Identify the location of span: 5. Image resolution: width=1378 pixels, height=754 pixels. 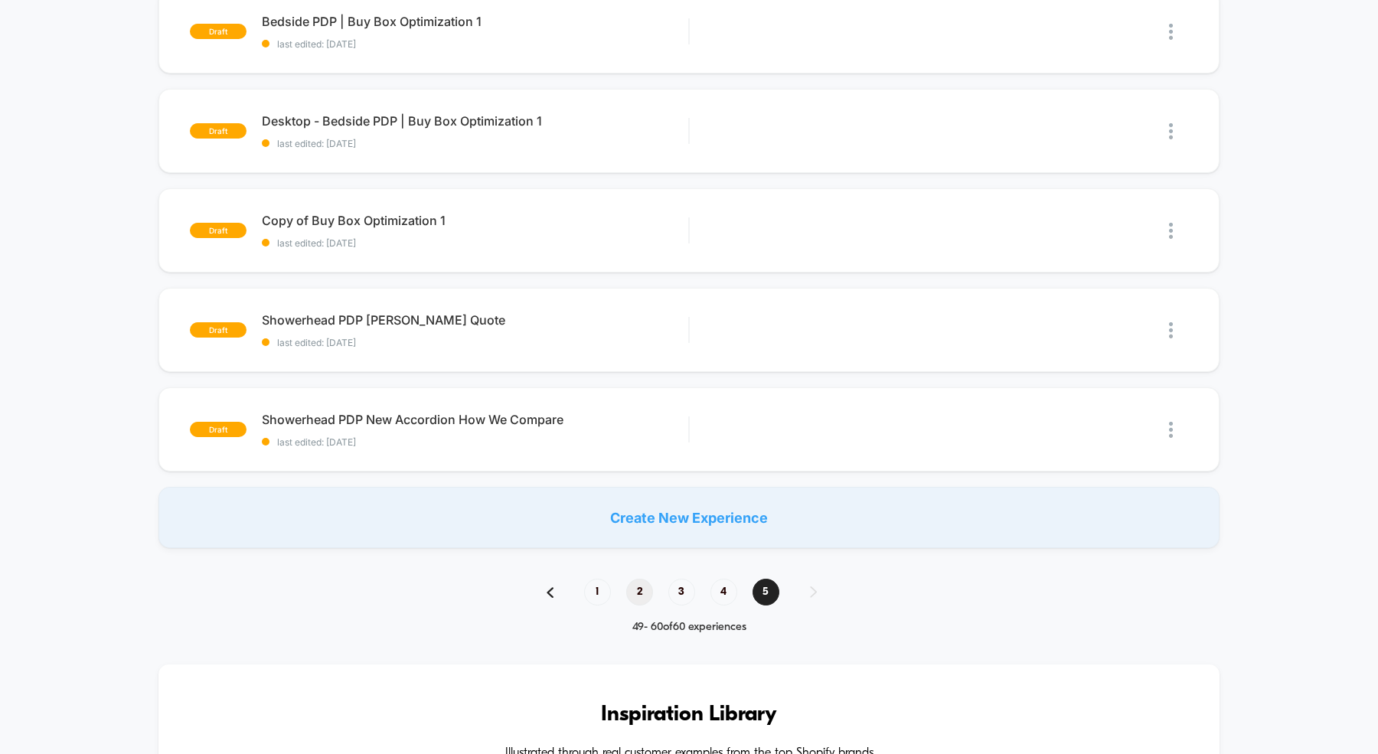
(766, 592).